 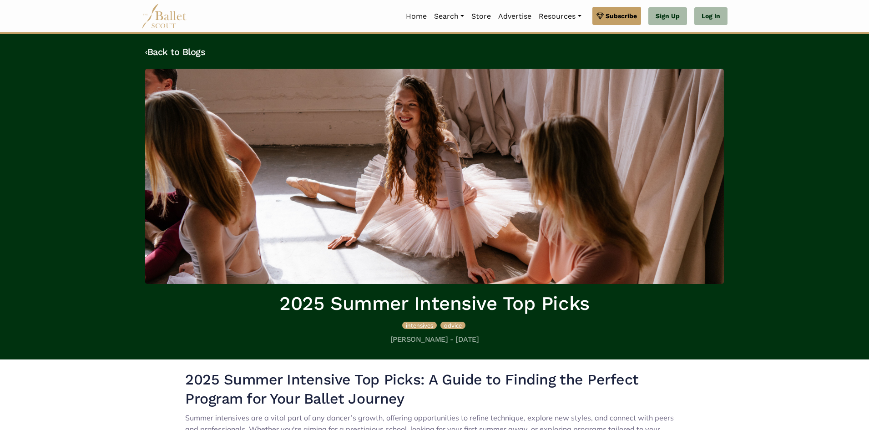 What do you see at coordinates (481, 16) in the screenshot?
I see `a: Store` at bounding box center [481, 16].